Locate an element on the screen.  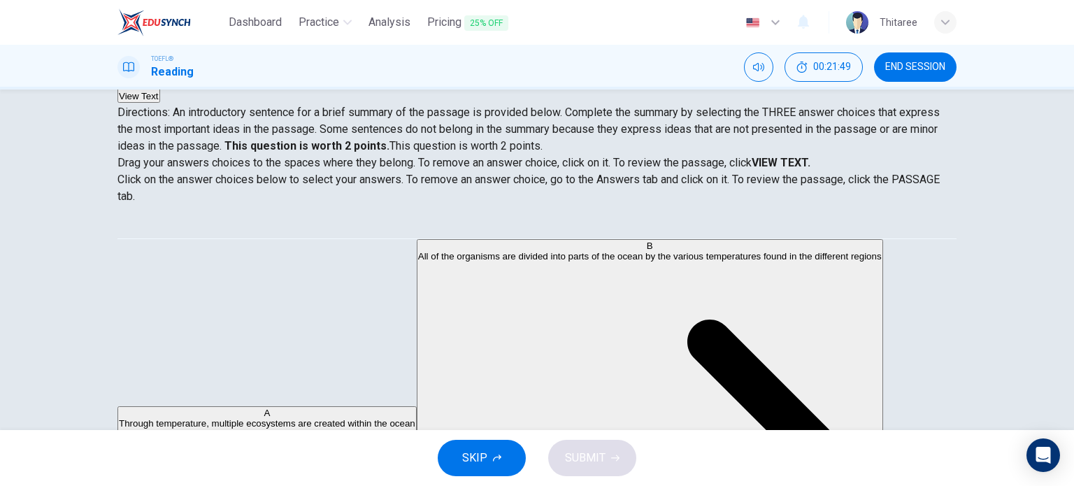
p: Click on the answer choices below to select your answers. To remove an answer choice, go to the A... is located at coordinates (537, 188).